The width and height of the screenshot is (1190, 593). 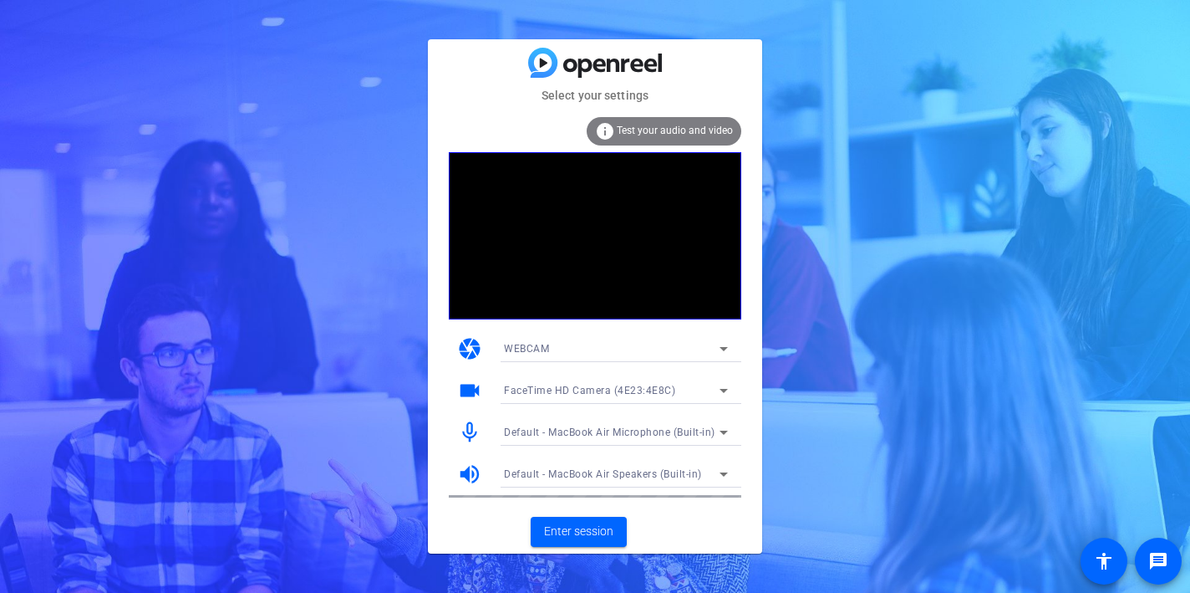 I want to click on span: Test your audio and video, so click(x=675, y=130).